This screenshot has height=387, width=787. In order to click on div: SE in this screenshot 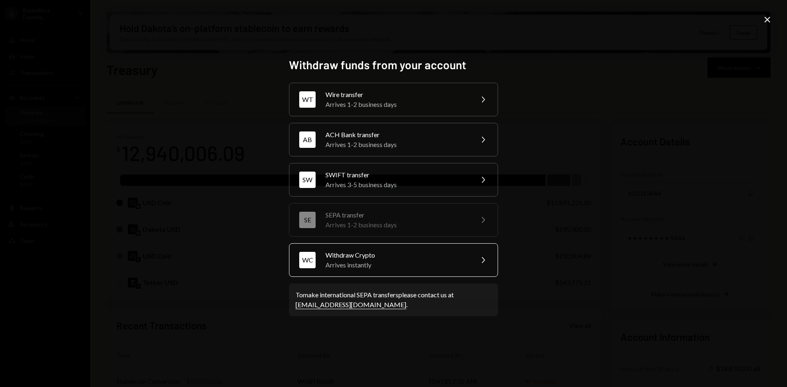, I will do `click(308, 220)`.